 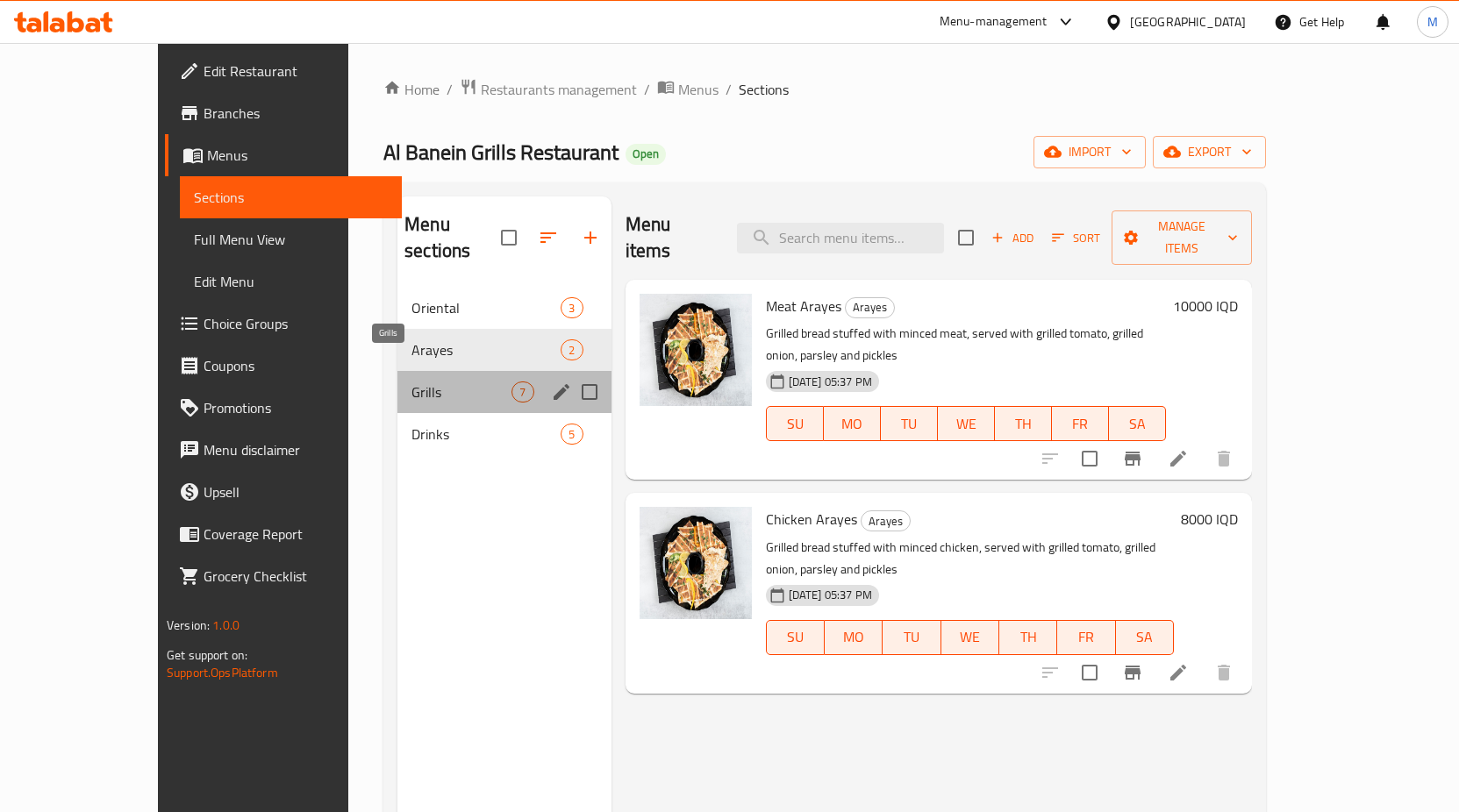 I want to click on input: search, so click(x=840, y=237).